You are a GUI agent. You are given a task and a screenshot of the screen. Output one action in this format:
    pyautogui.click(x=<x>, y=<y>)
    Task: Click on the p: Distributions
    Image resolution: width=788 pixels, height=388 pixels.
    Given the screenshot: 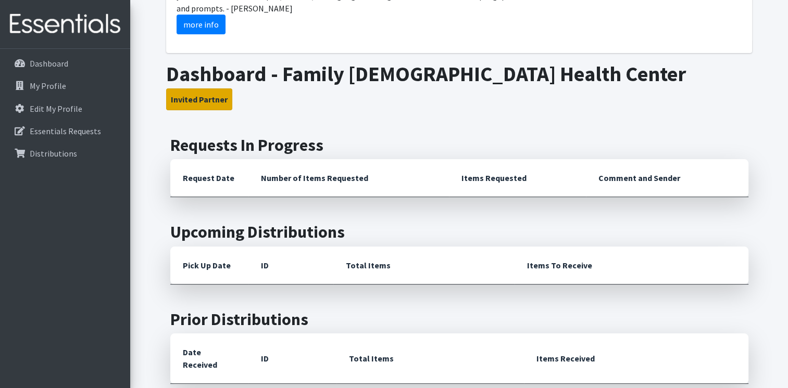 What is the action you would take?
    pyautogui.click(x=53, y=154)
    